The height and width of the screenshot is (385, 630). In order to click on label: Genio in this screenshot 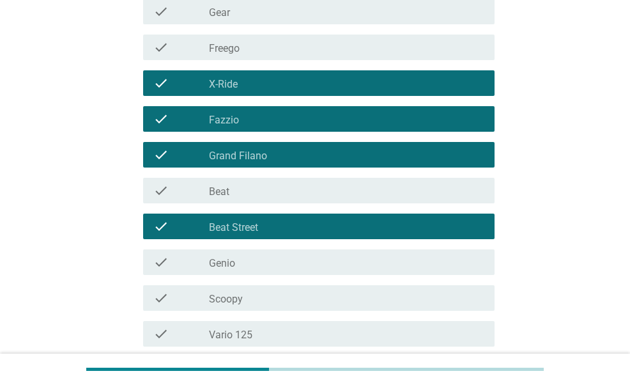, I will do `click(222, 263)`.